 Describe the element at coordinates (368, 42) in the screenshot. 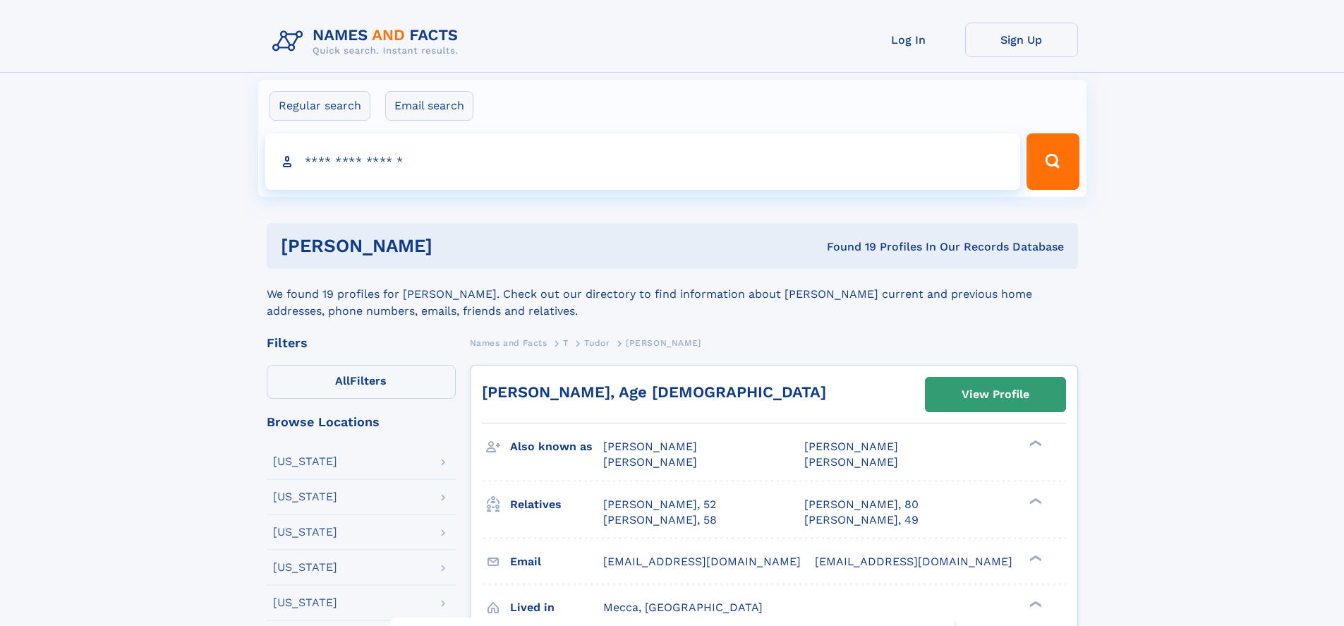

I see `img: Logo Names and Facts` at that location.